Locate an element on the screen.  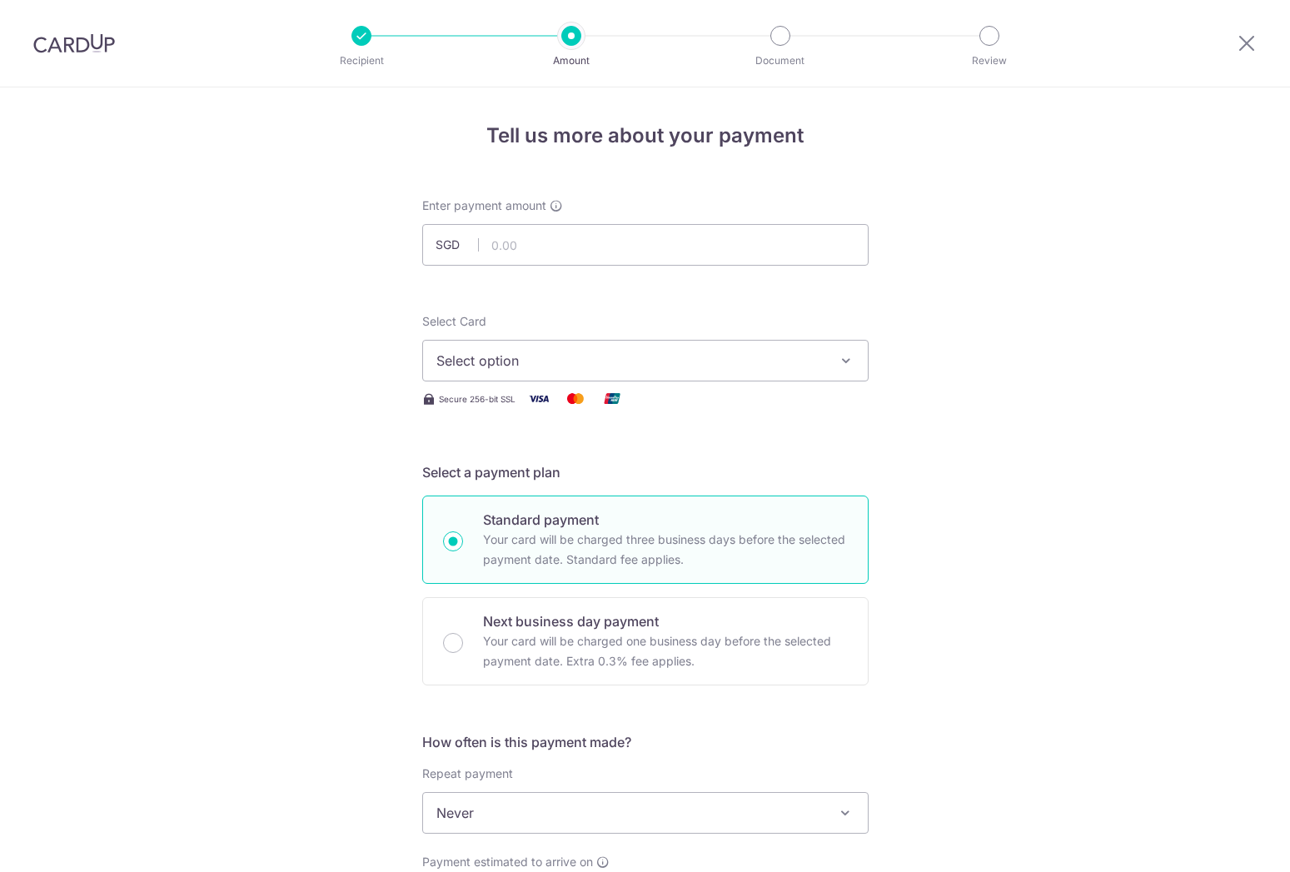
img: Visa is located at coordinates (539, 398).